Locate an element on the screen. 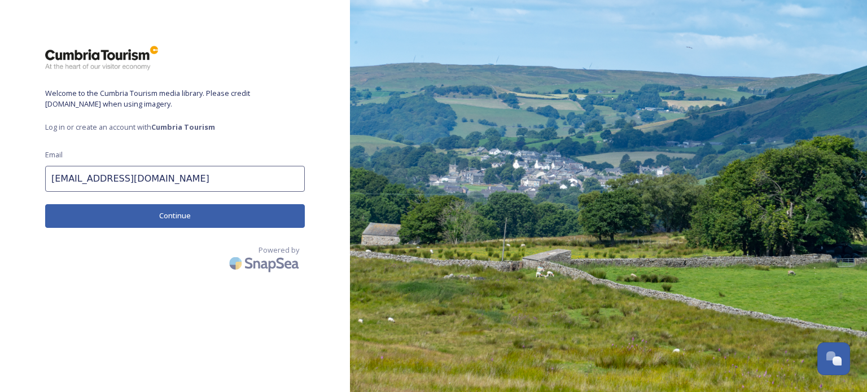  strong: Cumbria Tourism is located at coordinates (183, 127).